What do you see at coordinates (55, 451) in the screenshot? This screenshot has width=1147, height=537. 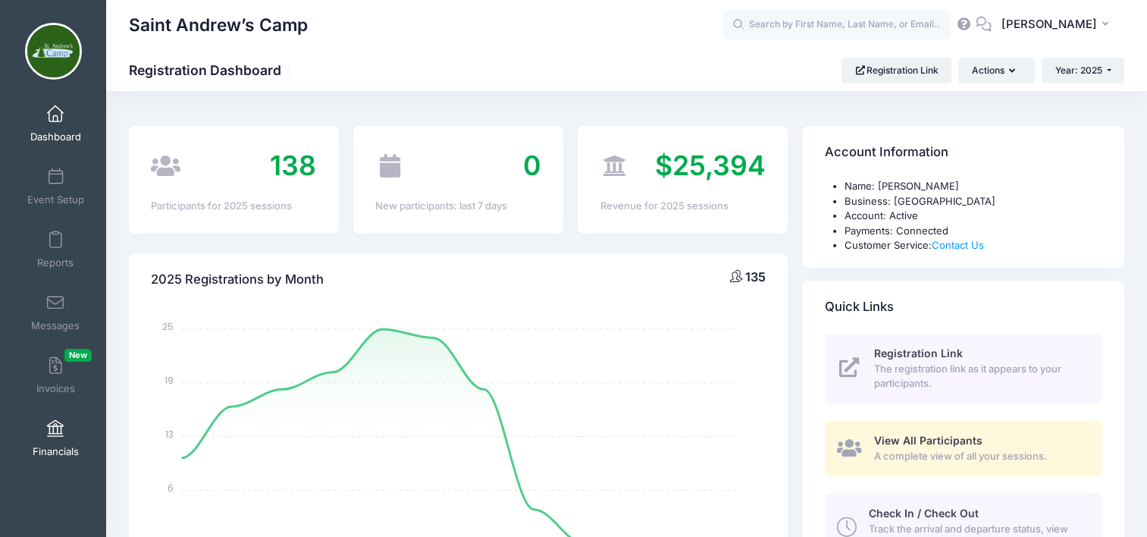 I see `span: Financials` at bounding box center [55, 451].